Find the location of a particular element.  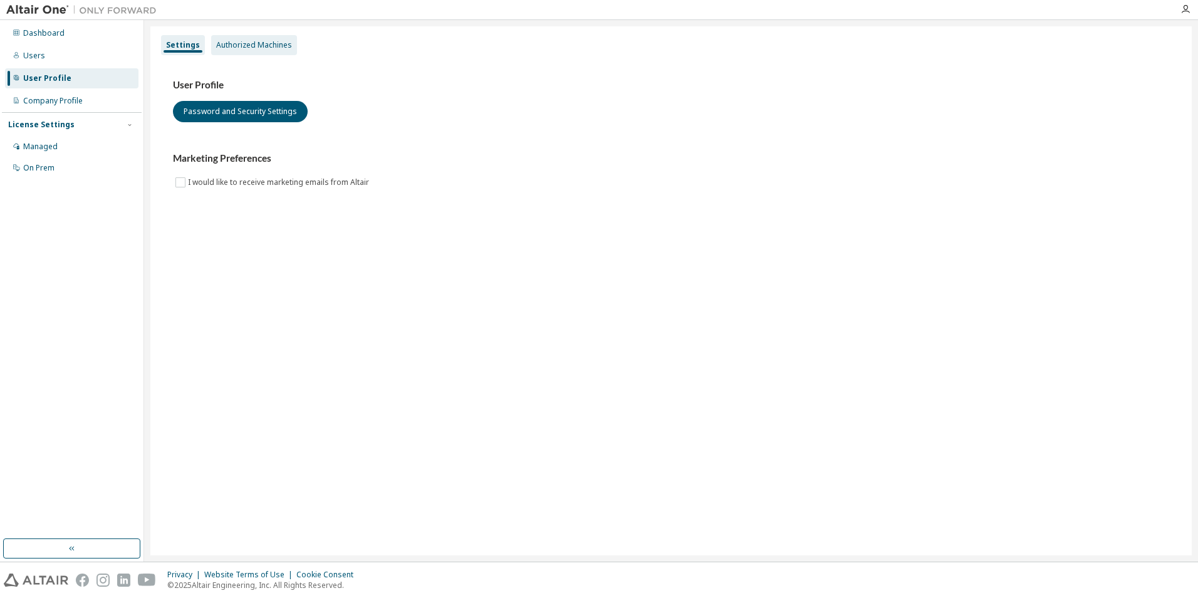

div: User Profile is located at coordinates (47, 78).